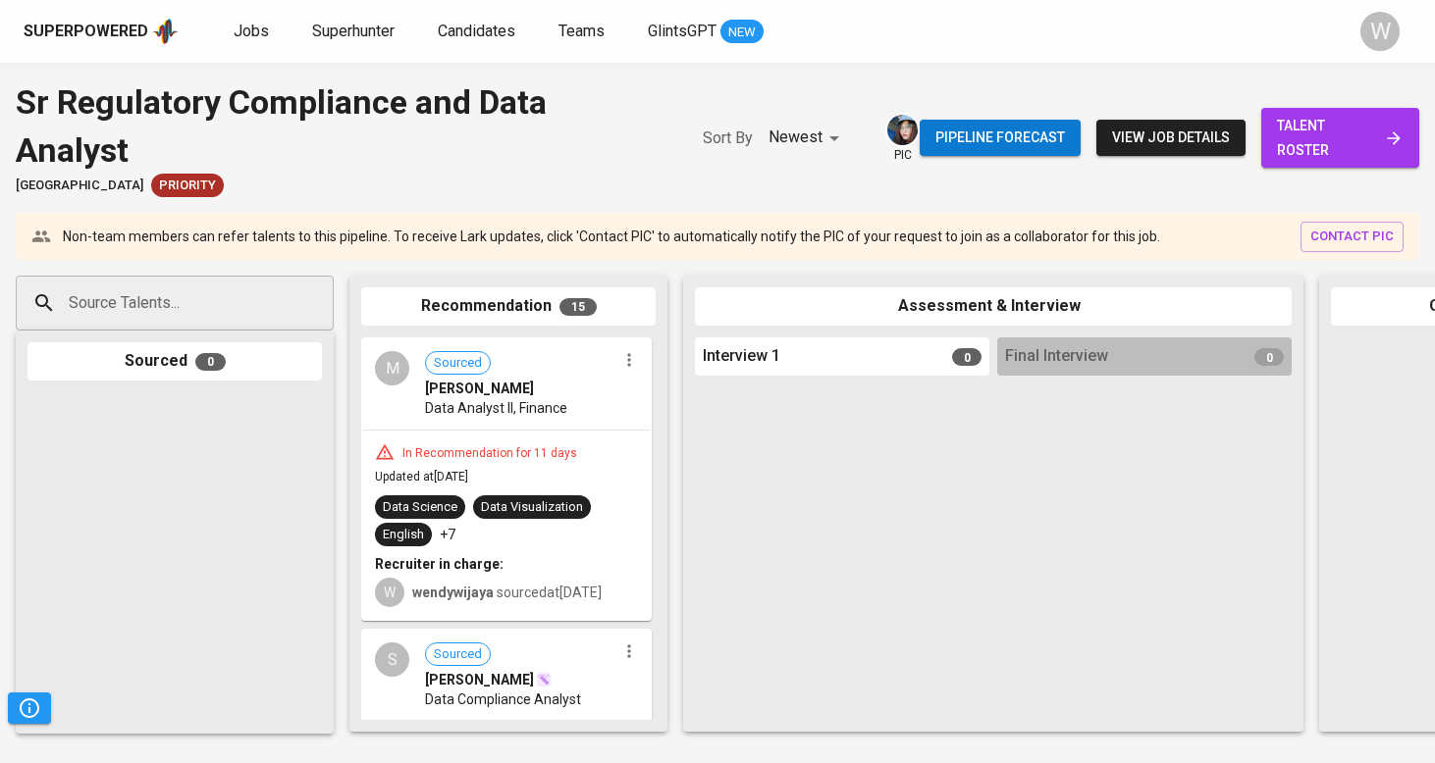 This screenshot has width=1435, height=763. Describe the element at coordinates (508, 306) in the screenshot. I see `div: Recommendation` at that location.